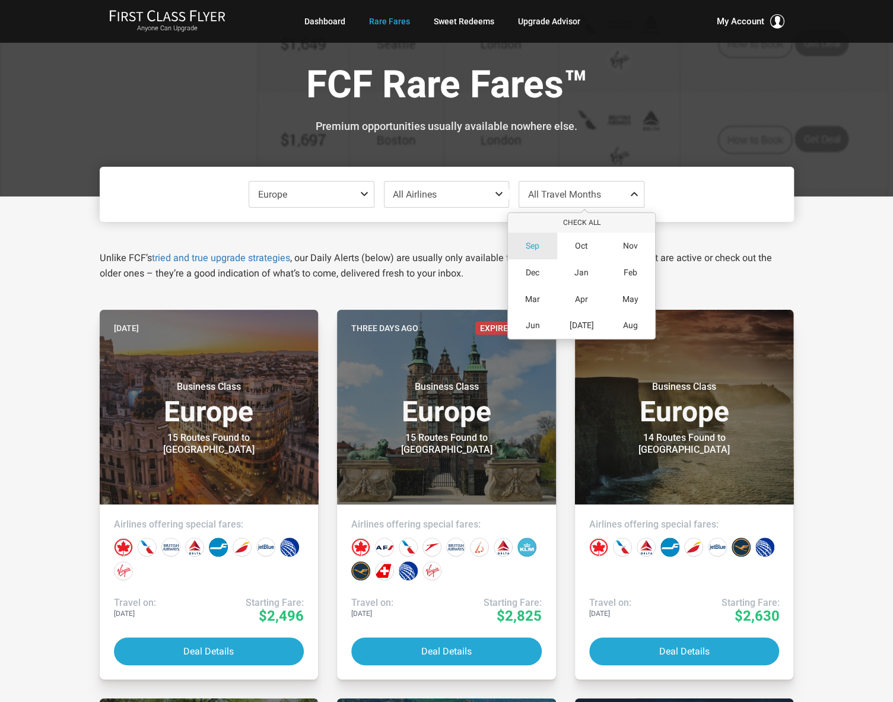  I want to click on div: KLM, so click(527, 547).